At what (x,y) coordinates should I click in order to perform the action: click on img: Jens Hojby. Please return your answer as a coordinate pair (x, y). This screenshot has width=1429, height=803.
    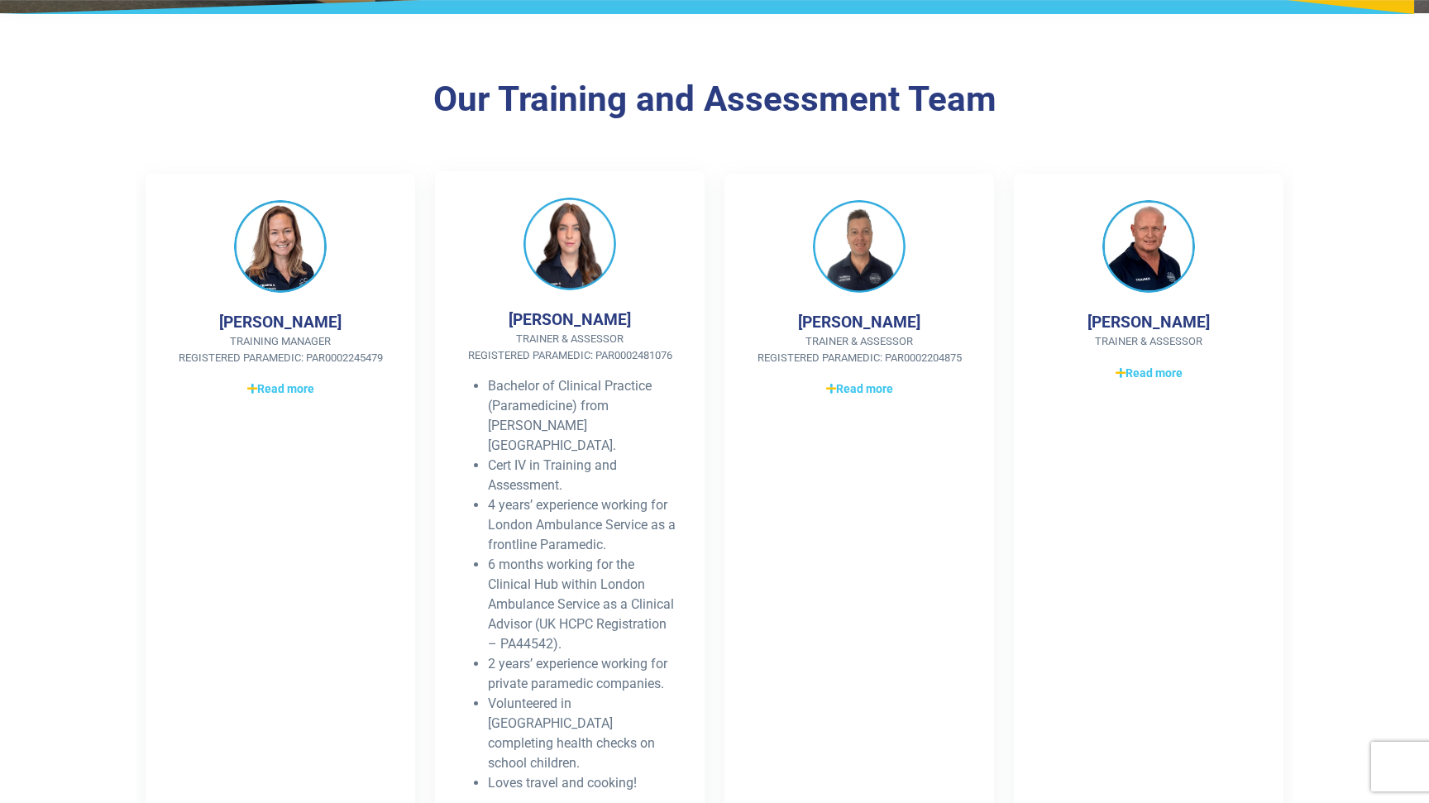
    Looking at the image, I should click on (1149, 246).